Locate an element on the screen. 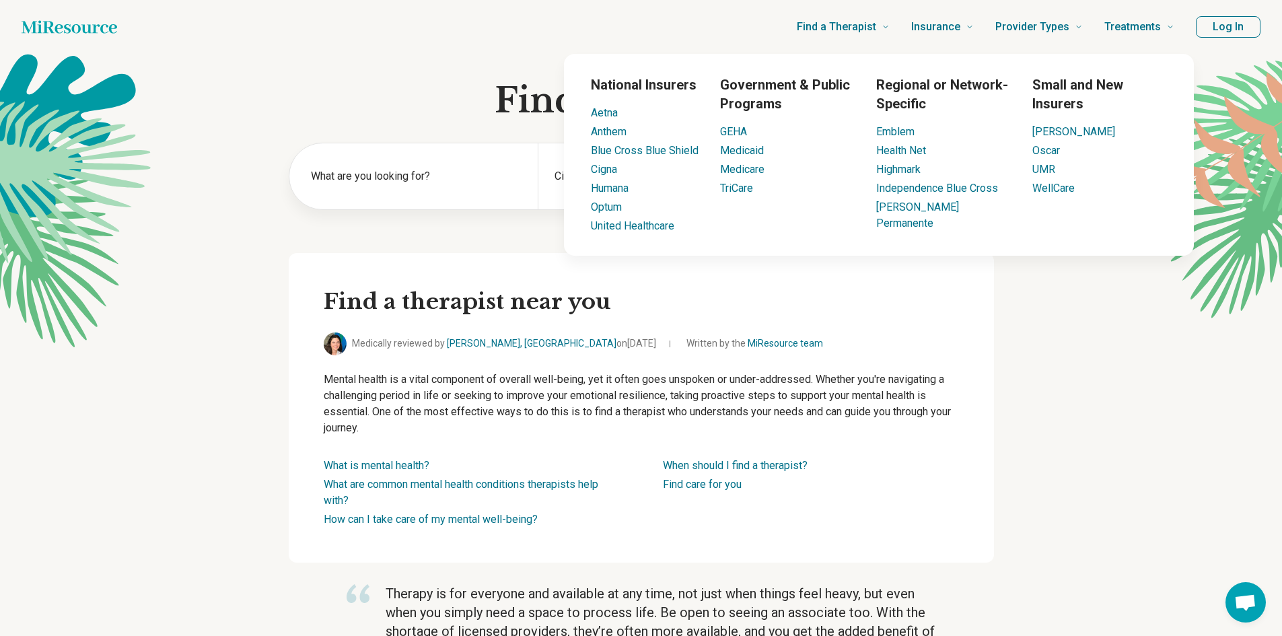  div: Open chat is located at coordinates (1245, 602).